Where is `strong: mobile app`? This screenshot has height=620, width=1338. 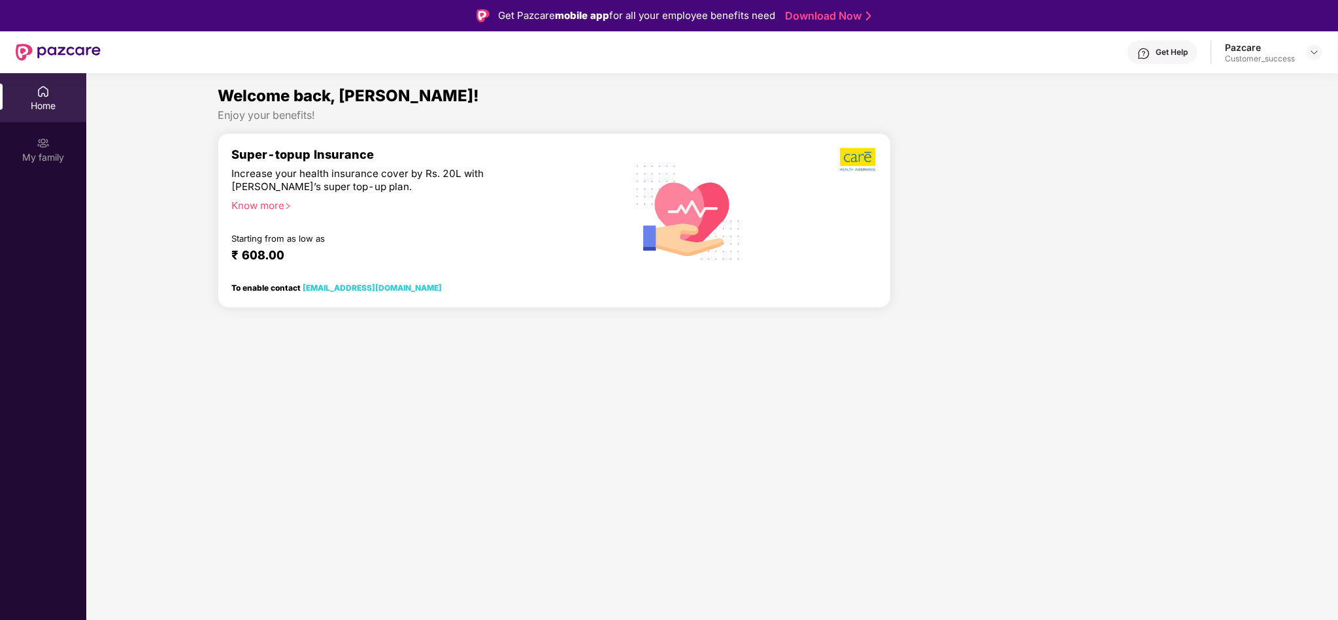
strong: mobile app is located at coordinates (582, 15).